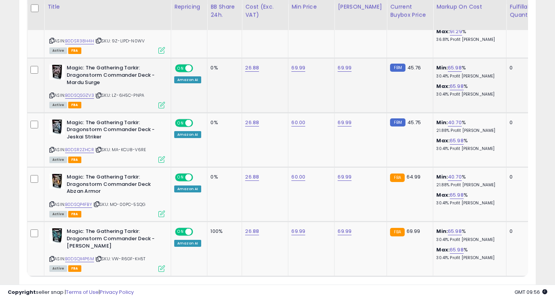  What do you see at coordinates (107, 7) in the screenshot?
I see `div: Title` at bounding box center [107, 7].